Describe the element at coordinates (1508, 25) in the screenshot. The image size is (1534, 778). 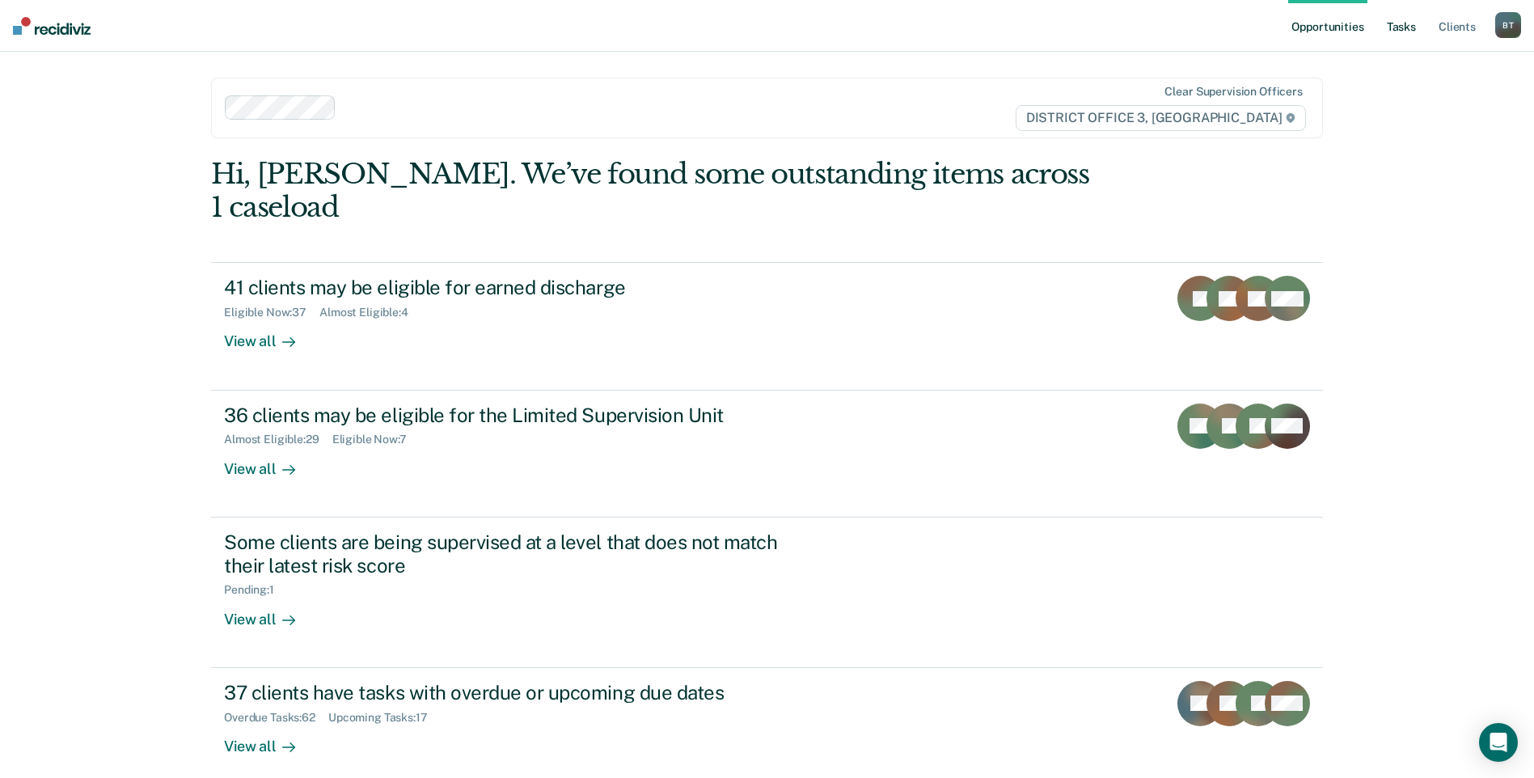
I see `button: BT` at that location.